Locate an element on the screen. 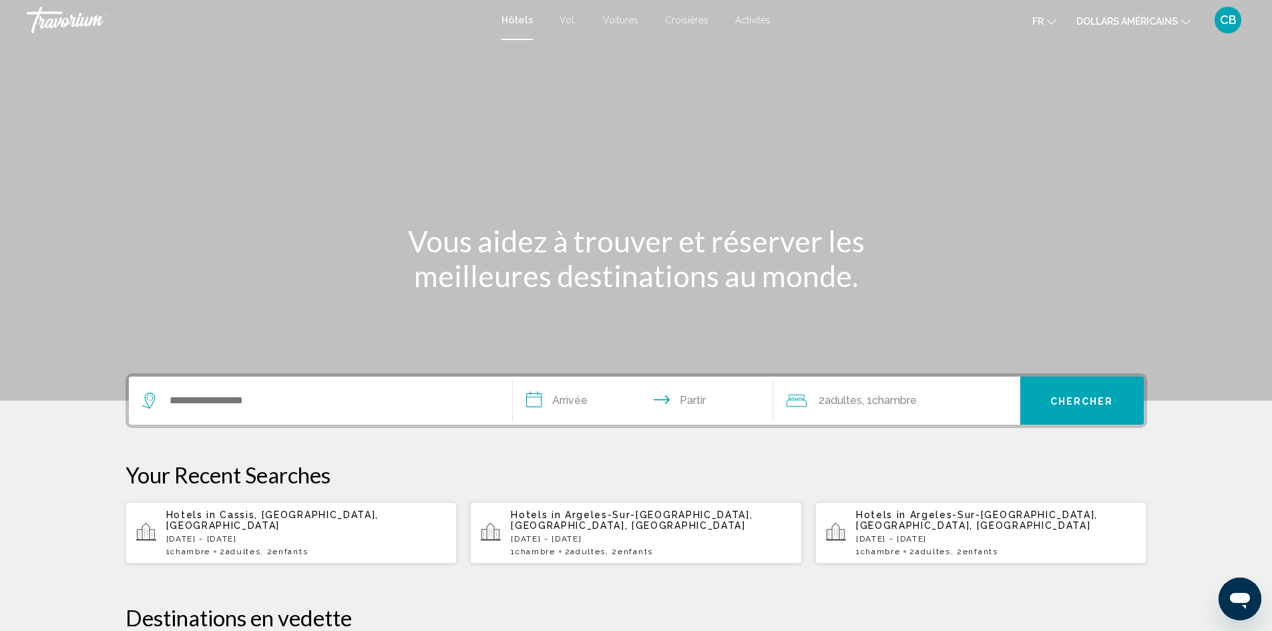  a: Vol. is located at coordinates (568, 20).